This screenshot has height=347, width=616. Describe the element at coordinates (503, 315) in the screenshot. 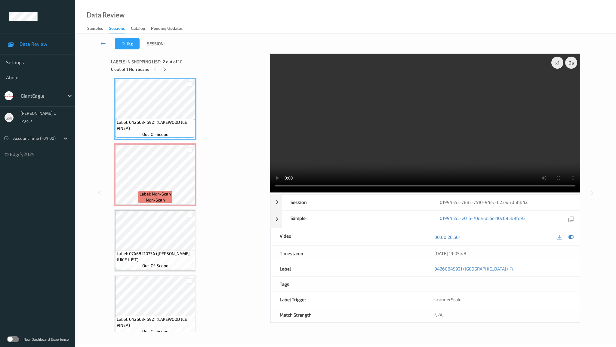

I see `div: N/A` at that location.